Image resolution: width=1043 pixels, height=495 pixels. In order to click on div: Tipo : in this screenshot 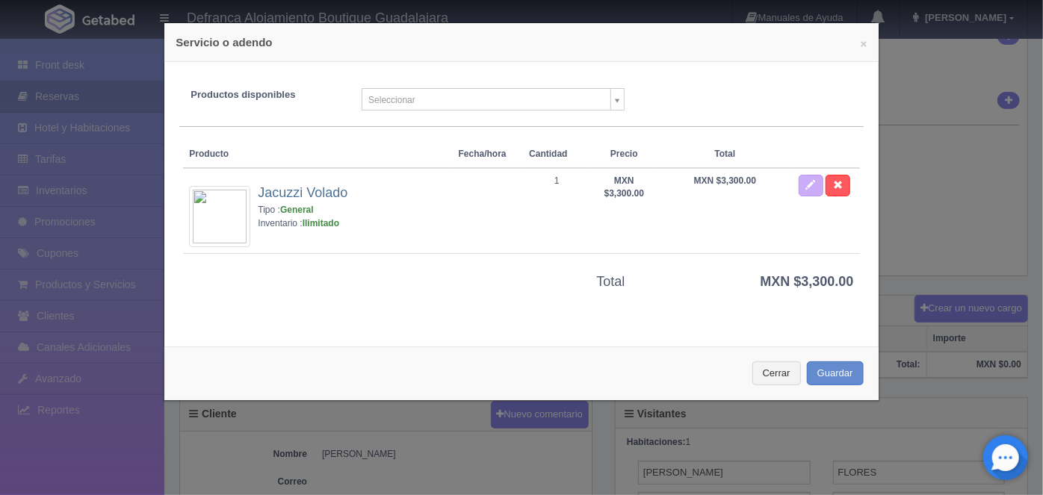, I will do `click(352, 210)`.